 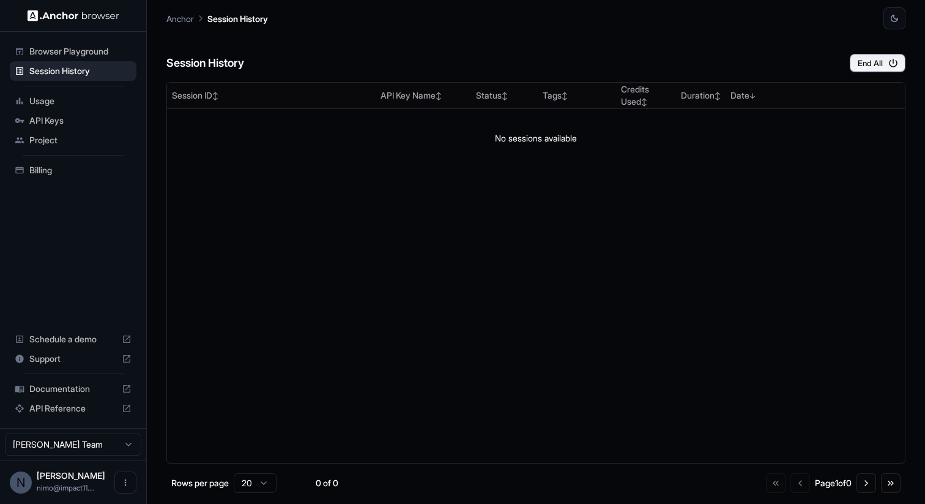 What do you see at coordinates (577, 95) in the screenshot?
I see `div: Tags` at bounding box center [577, 95].